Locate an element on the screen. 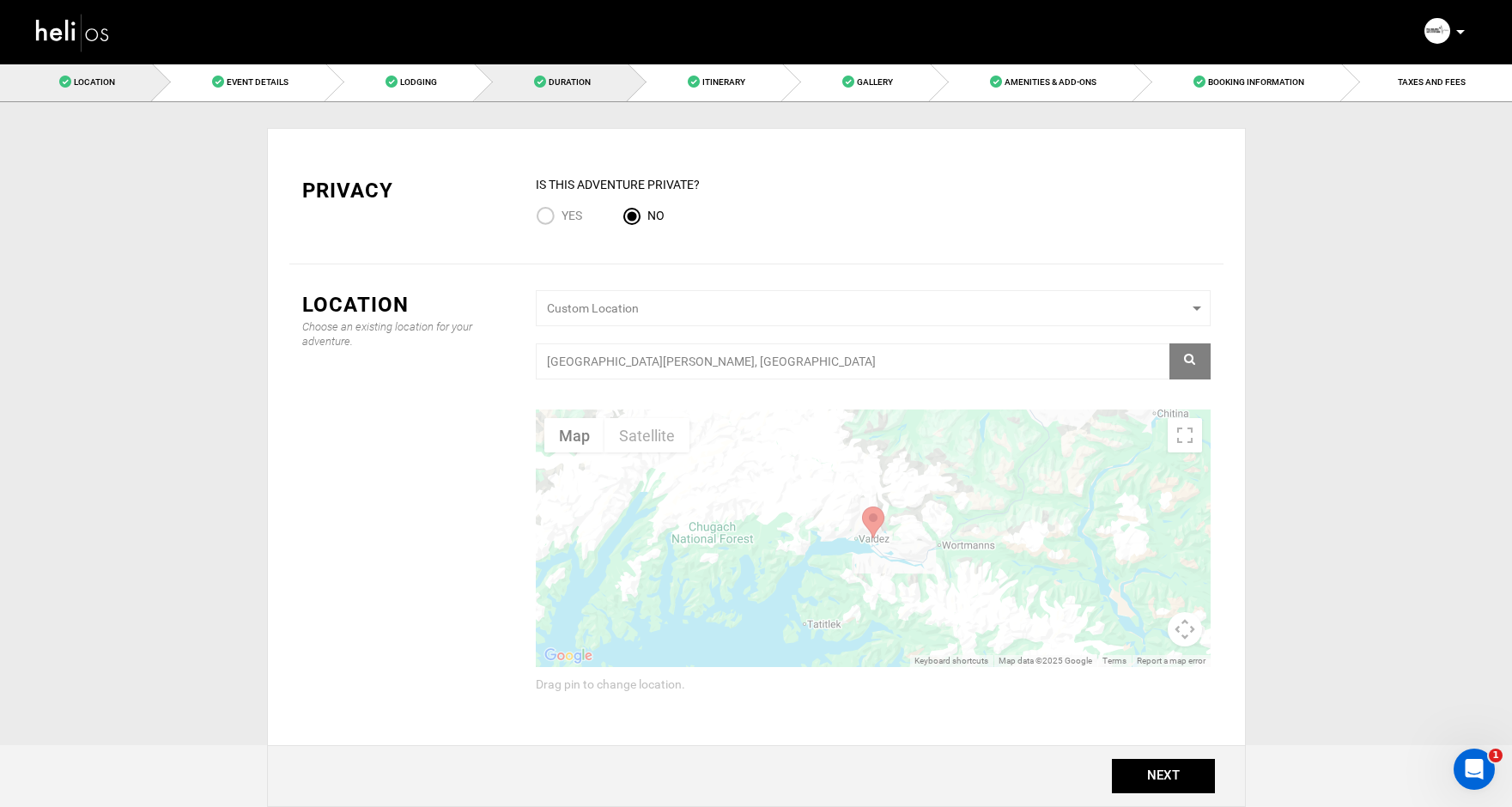 This screenshot has height=807, width=1512. span: No is located at coordinates (656, 216).